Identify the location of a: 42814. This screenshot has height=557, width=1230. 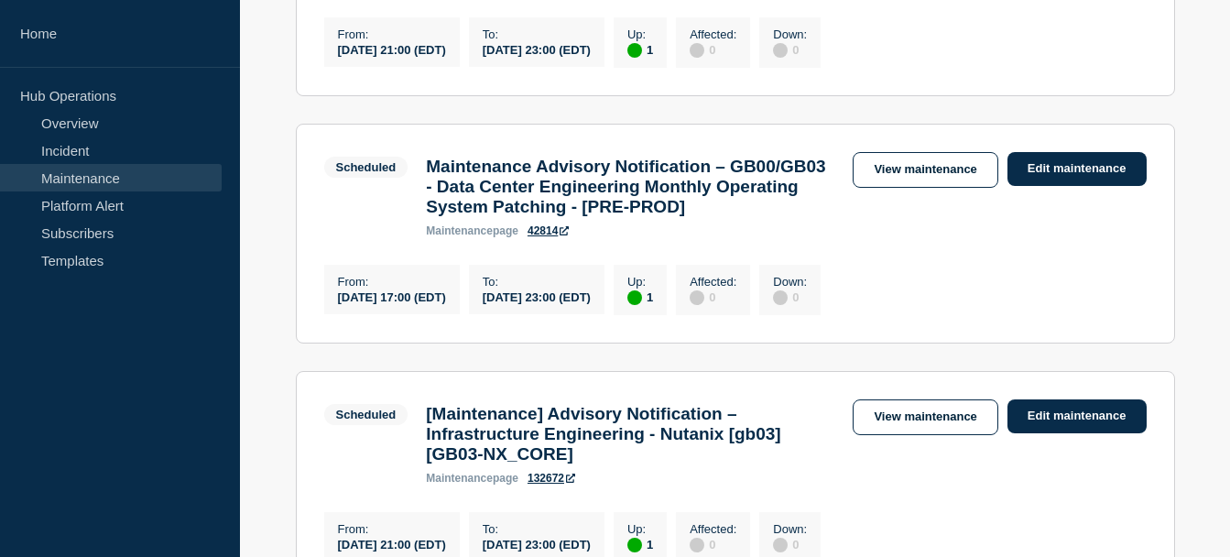
(548, 231).